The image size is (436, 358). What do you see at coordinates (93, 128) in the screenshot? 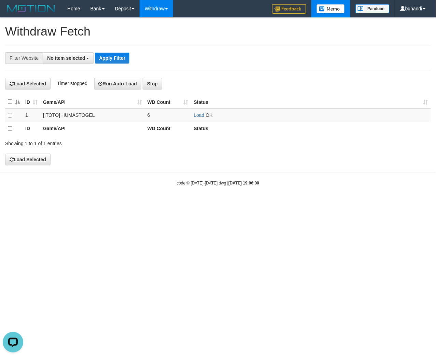
I see `th: Game/API` at bounding box center [93, 128].